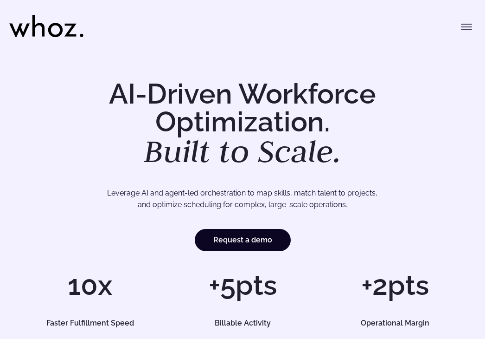 The image size is (485, 339). Describe the element at coordinates (243, 285) in the screenshot. I see `h1: +5pts` at that location.